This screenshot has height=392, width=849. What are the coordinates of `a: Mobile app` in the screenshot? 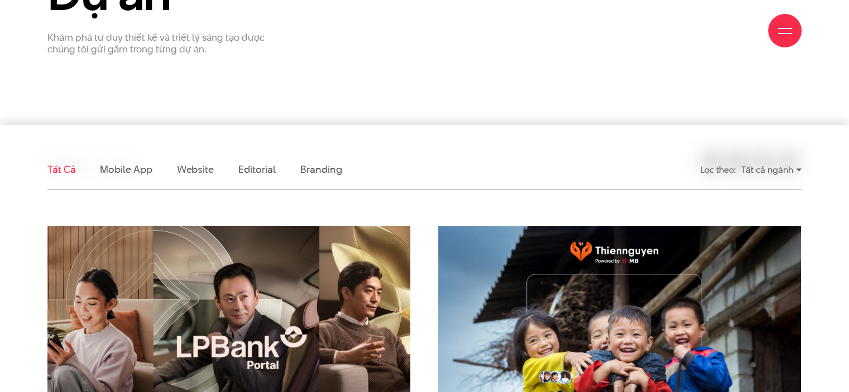 It's located at (126, 169).